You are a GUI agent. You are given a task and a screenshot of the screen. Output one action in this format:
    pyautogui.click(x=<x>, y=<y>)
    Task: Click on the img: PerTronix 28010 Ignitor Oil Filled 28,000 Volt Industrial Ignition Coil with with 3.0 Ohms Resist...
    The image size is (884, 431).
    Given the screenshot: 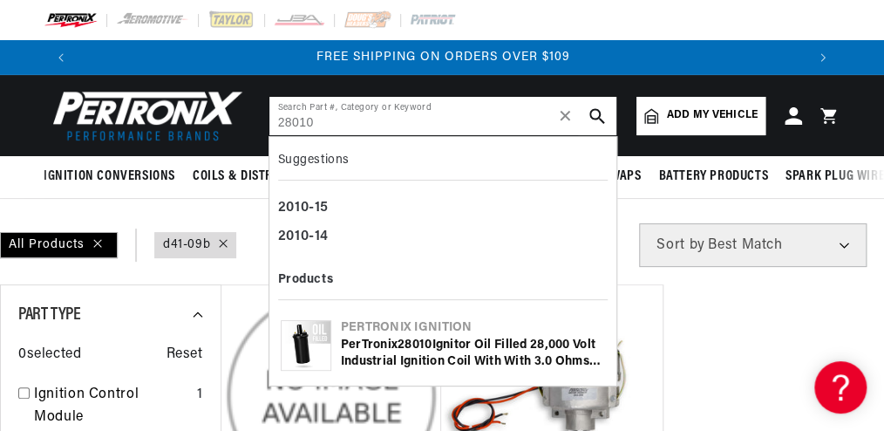 What is the action you would take?
    pyautogui.click(x=306, y=345)
    